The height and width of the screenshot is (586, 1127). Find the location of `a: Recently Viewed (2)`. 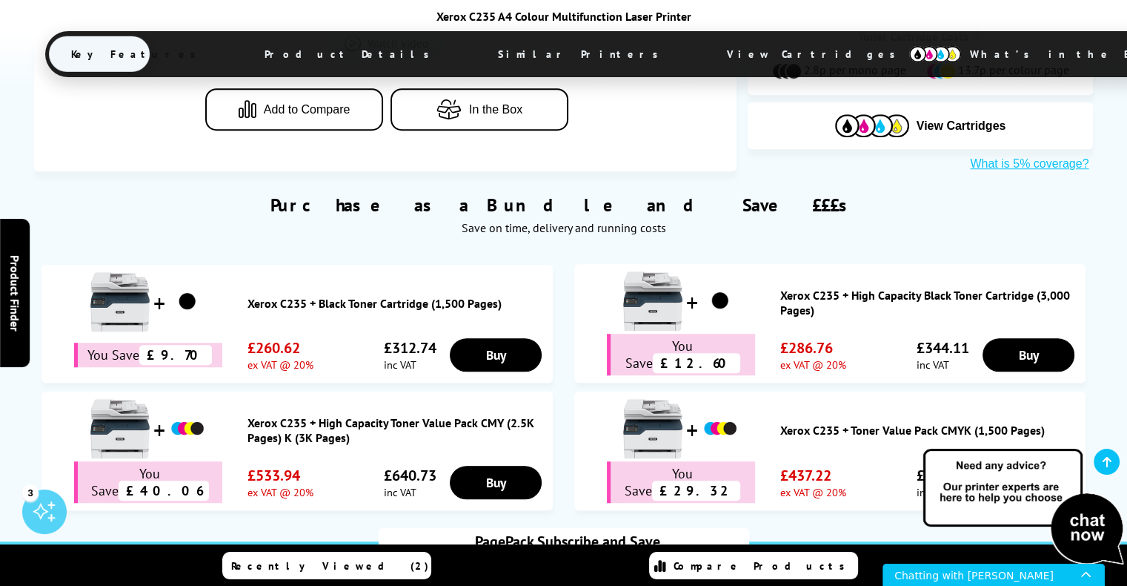

a: Recently Viewed (2) is located at coordinates (327, 565).